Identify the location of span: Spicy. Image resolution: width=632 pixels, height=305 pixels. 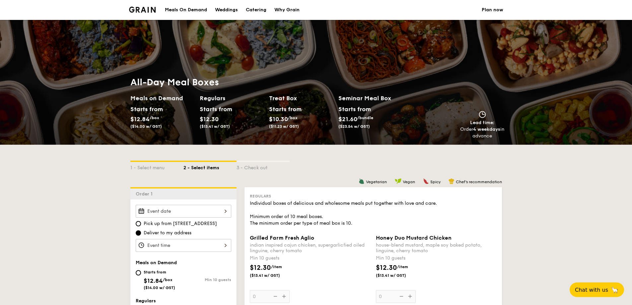
(435, 182).